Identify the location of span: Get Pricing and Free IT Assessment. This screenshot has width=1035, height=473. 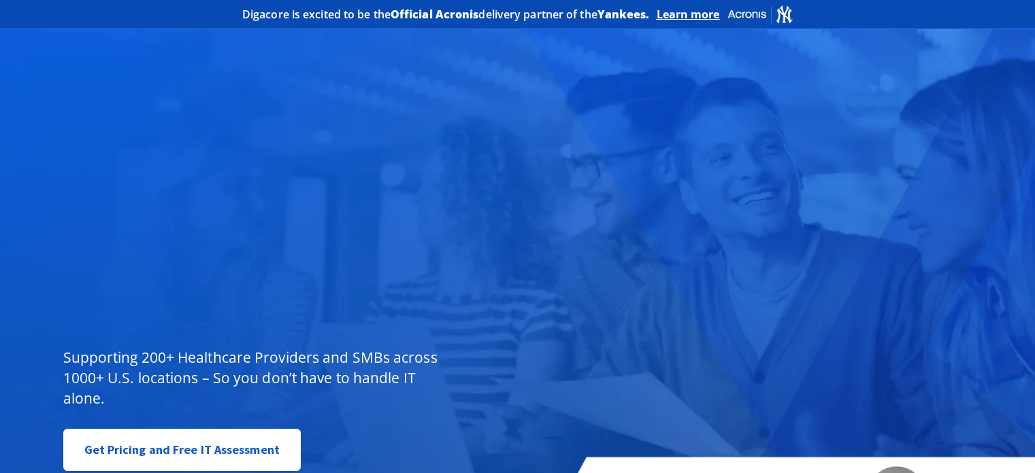
(182, 450).